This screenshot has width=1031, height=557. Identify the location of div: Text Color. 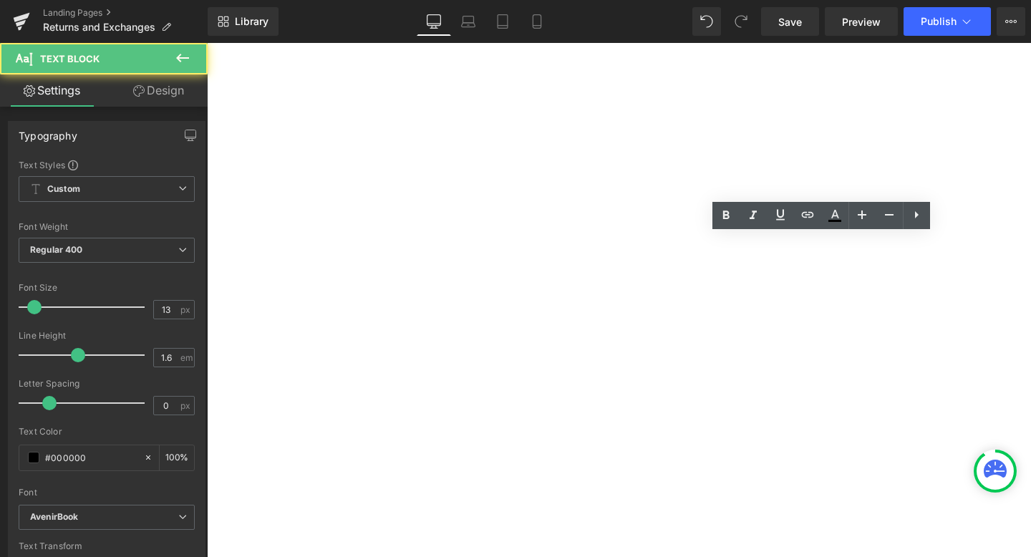
(107, 432).